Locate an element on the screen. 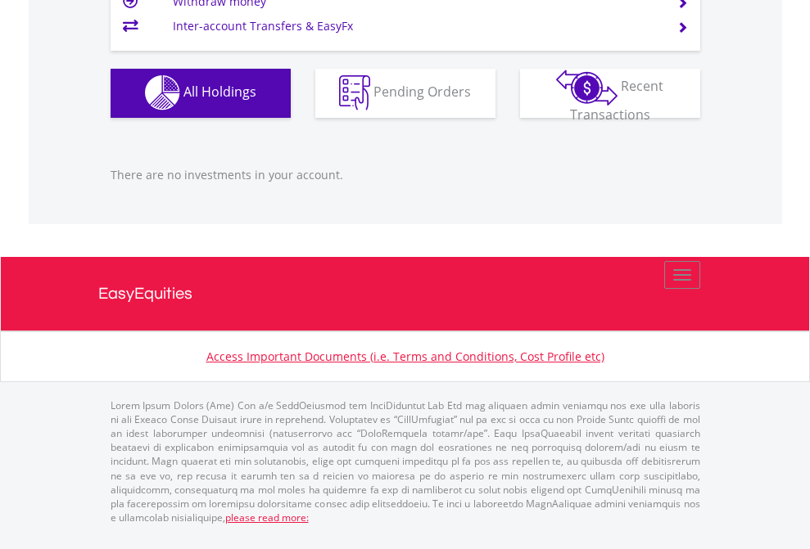 This screenshot has width=810, height=549. img: transactions-zar-wht.png is located at coordinates (586, 88).